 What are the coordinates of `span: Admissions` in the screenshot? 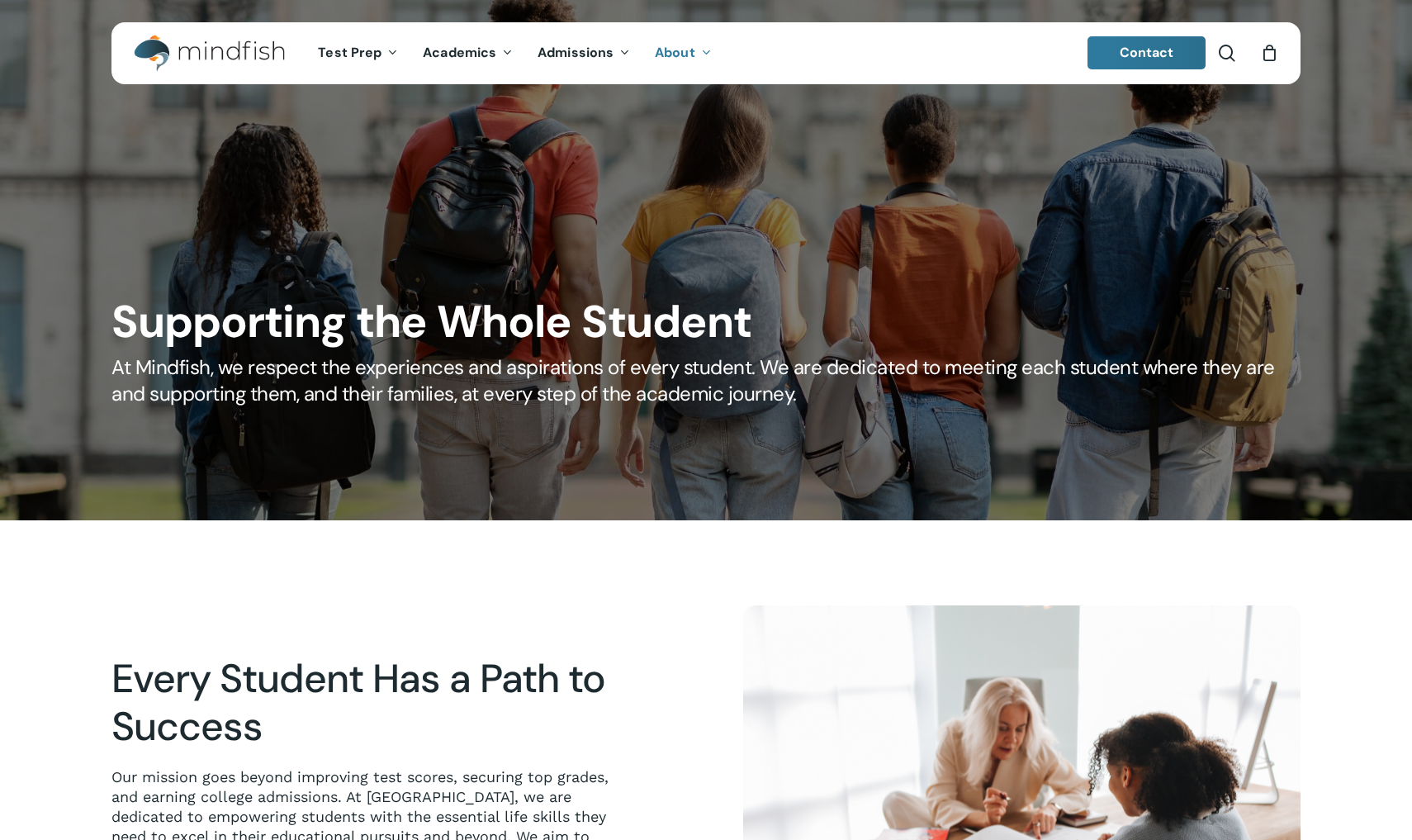 It's located at (576, 52).